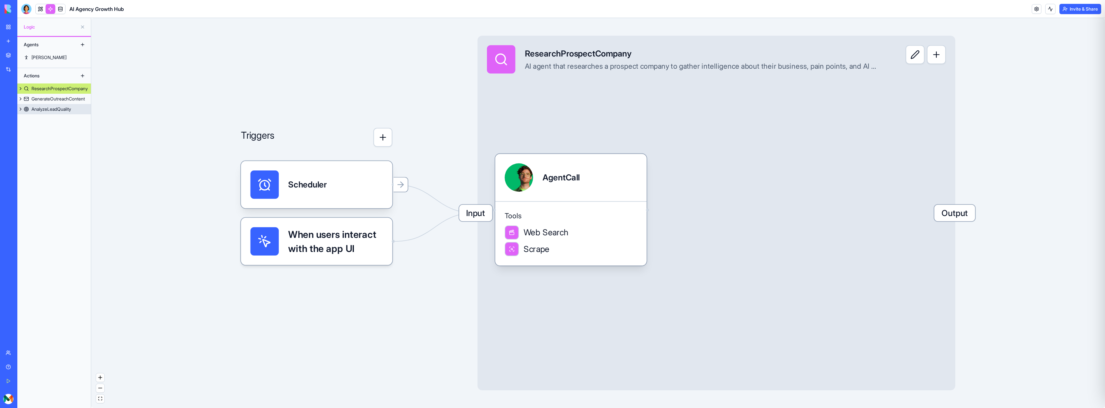  Describe the element at coordinates (8, 399) in the screenshot. I see `img: ACg8ocL9QCWQVzSr-OLB_Mi0O7HDjpkMy0Kxtn7QjNNHBvPezQrhI767=s96-c` at that location.